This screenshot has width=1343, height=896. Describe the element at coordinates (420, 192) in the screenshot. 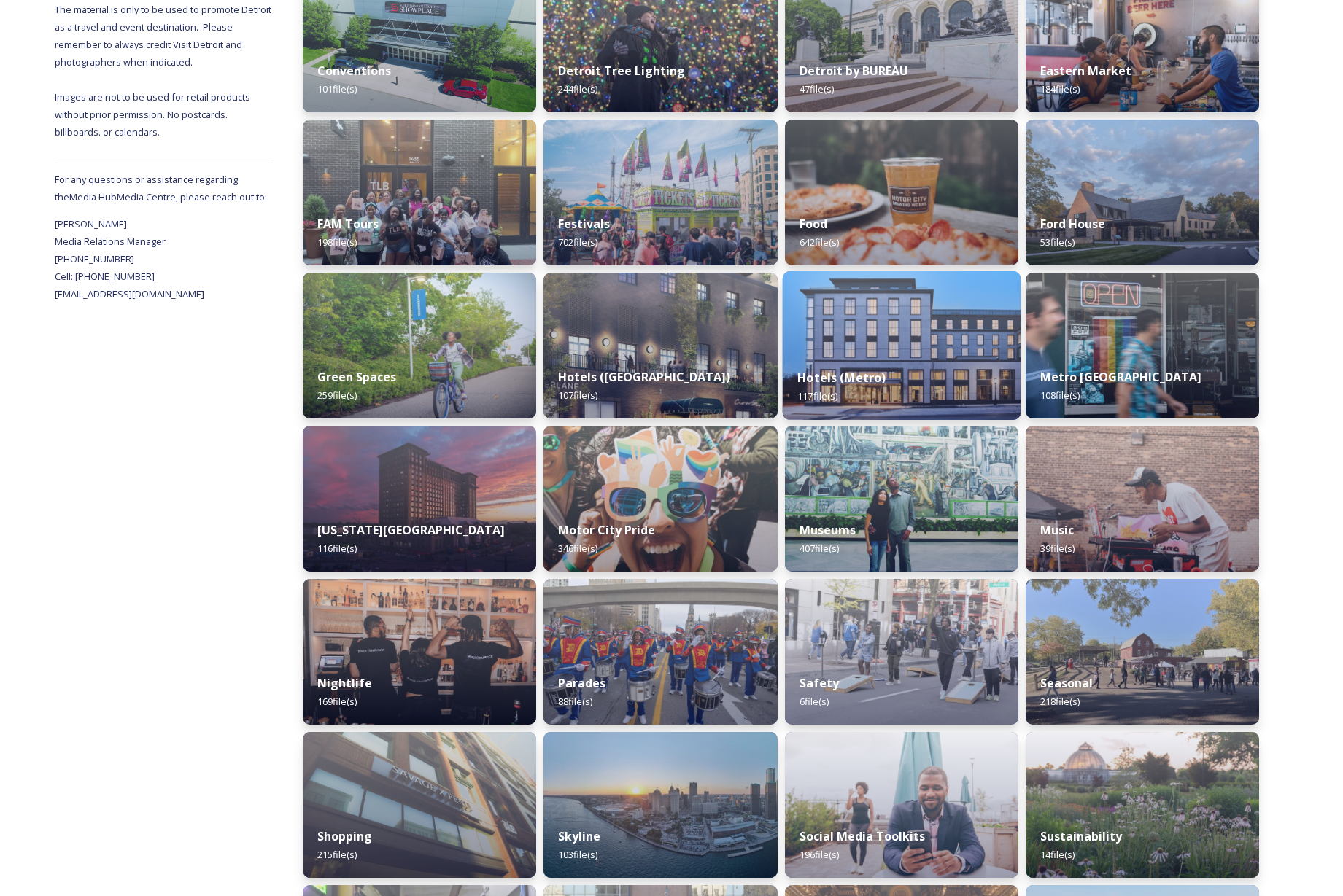

I see `img: 452b8020-6387-402f-b366-1d8319e12489.jpg` at that location.